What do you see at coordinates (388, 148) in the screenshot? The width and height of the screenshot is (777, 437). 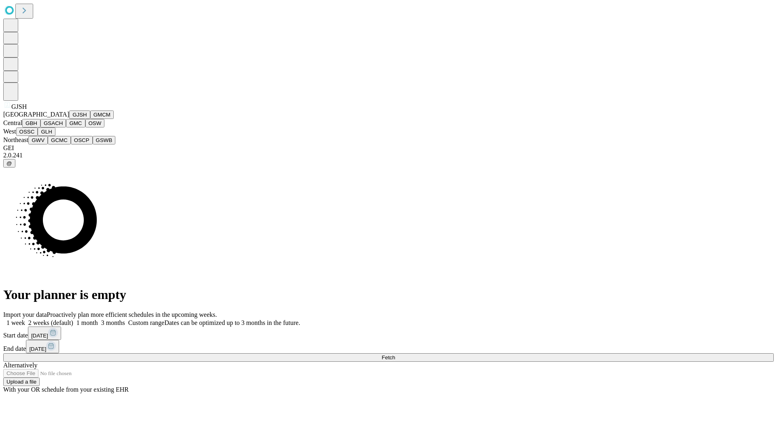 I see `div: GEI` at bounding box center [388, 148].